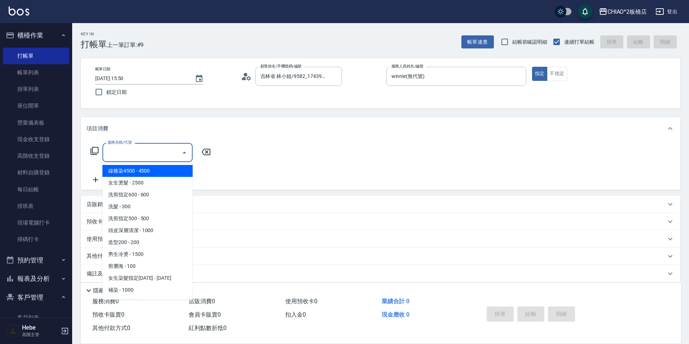 This screenshot has height=344, width=689. What do you see at coordinates (108, 314) in the screenshot?
I see `span: 預收卡販賣 0` at bounding box center [108, 314].